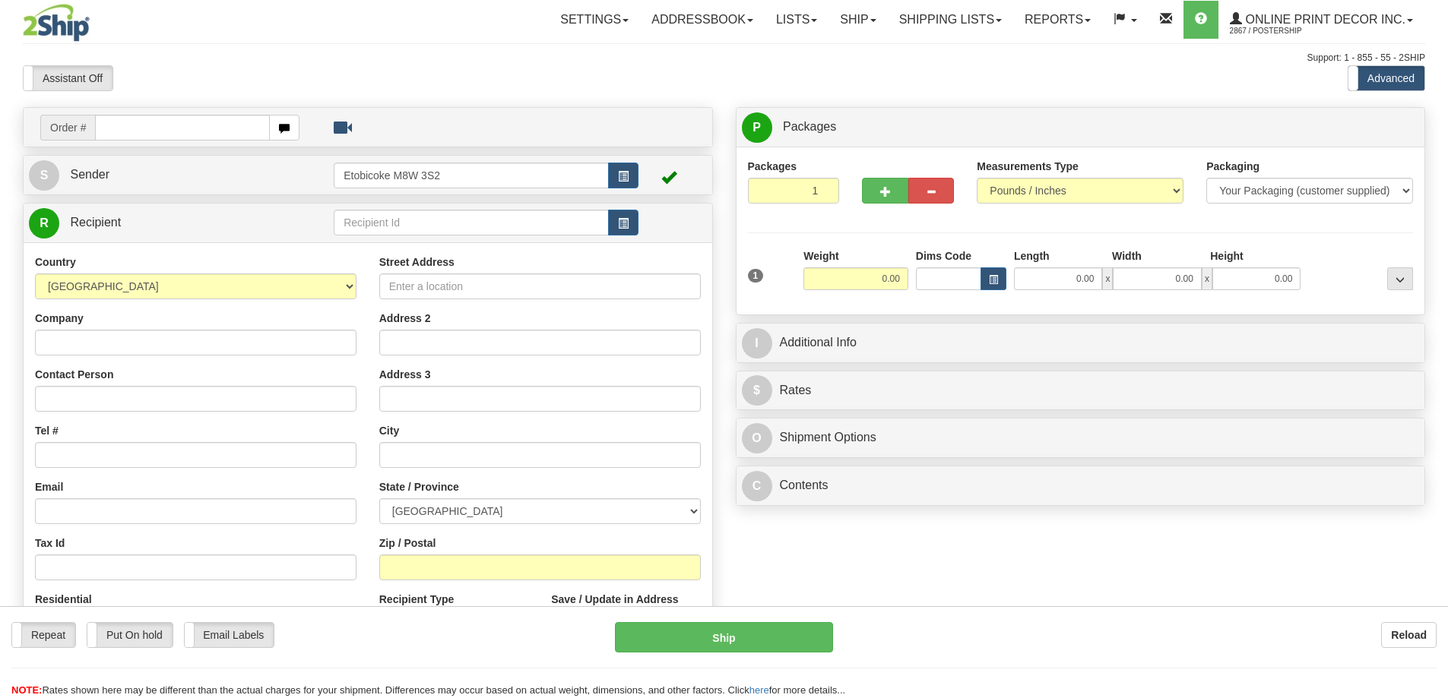 The height and width of the screenshot is (698, 1448). What do you see at coordinates (809, 126) in the screenshot?
I see `span: Packages` at bounding box center [809, 126].